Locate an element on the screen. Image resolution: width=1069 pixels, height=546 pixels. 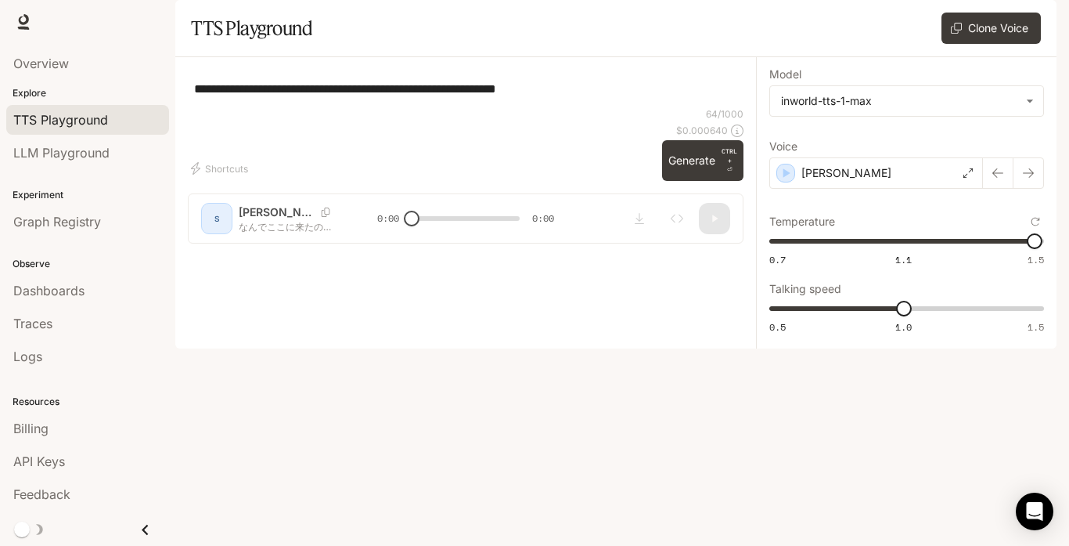
p: Talking speed is located at coordinates (805, 289).